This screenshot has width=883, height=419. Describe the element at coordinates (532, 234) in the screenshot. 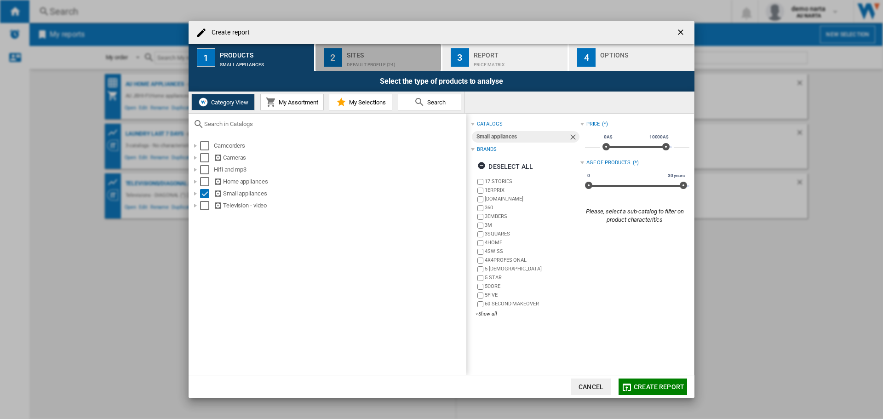

I see `label: 3SQUARES` at that location.